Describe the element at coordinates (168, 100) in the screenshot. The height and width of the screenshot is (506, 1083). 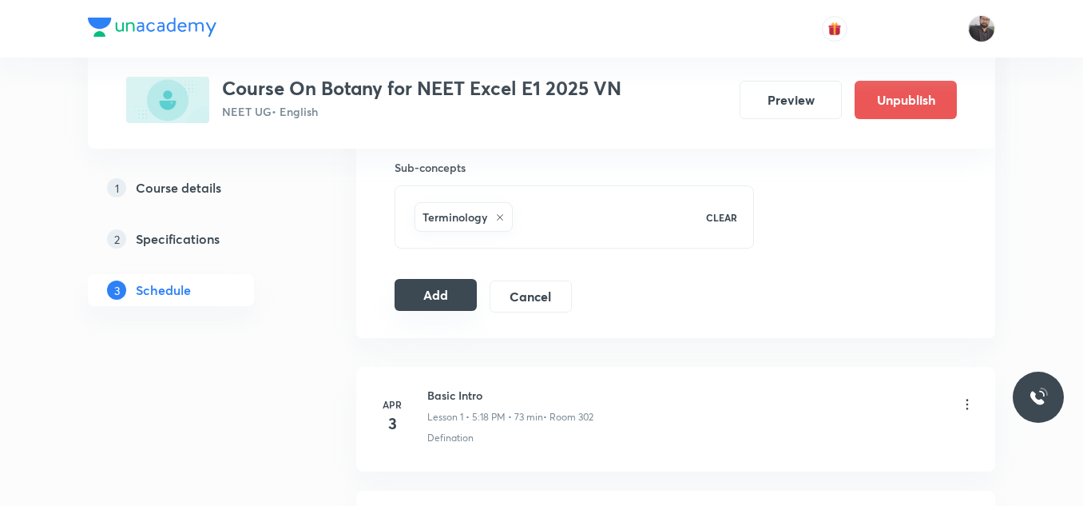
I see `img: 6465D4BE-7C56-4ABB-A03C-782CFFC768C8_plus.png` at that location.